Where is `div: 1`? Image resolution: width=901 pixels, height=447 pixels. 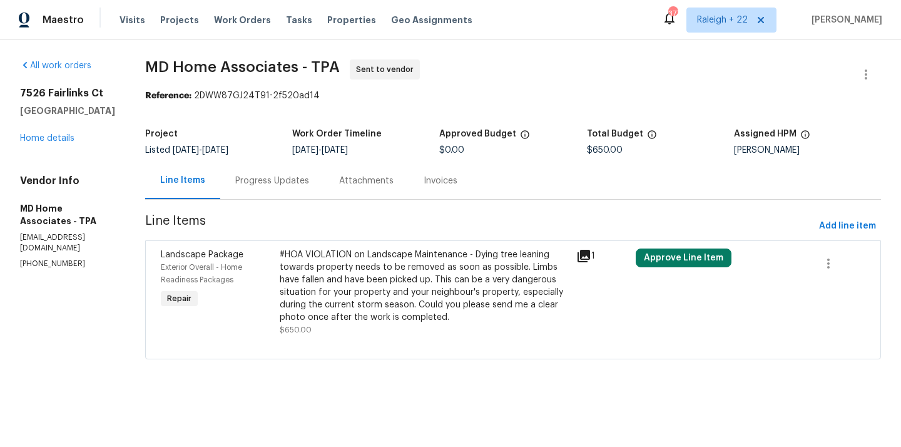
div: 1 is located at coordinates (602, 256).